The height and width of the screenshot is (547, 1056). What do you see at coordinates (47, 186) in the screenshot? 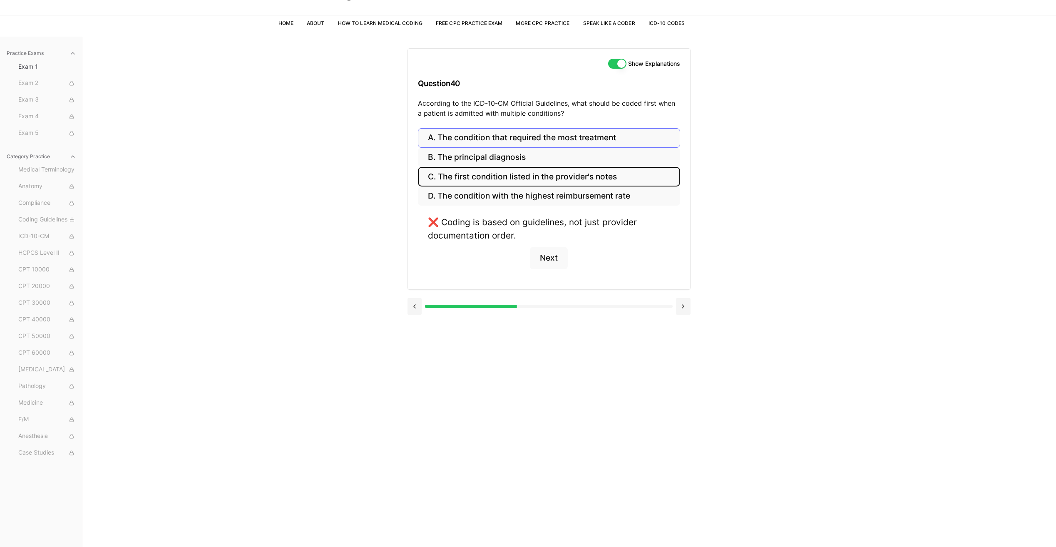
I see `span: Anatomy` at bounding box center [47, 186].